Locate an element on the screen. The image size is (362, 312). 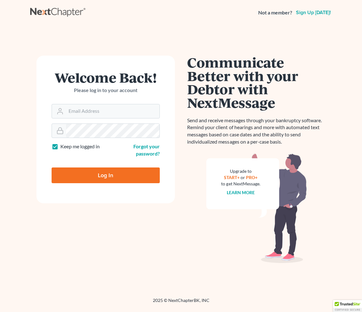
strong: Not a member? is located at coordinates (275, 13).